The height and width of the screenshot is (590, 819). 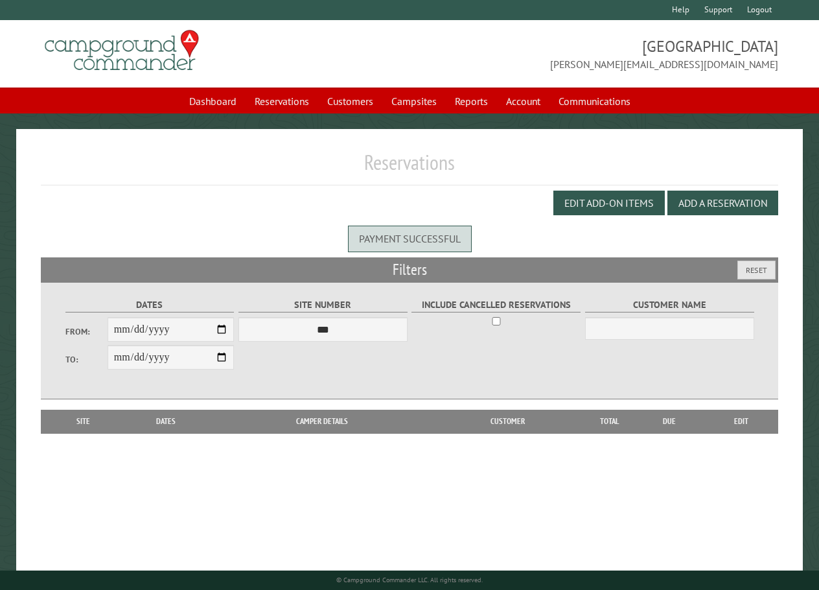 I want to click on small: © Campground Commander LLC. All rights reserved., so click(x=410, y=579).